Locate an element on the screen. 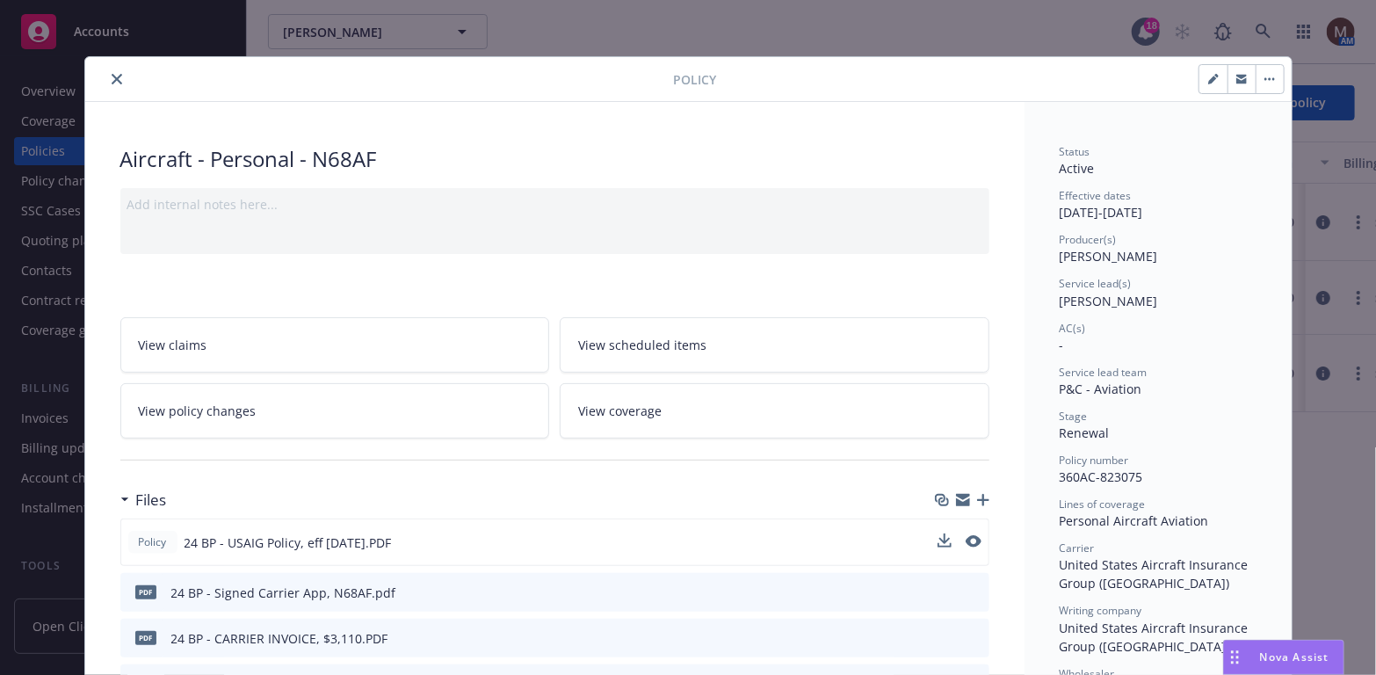  span: Policy number is located at coordinates (1094, 459).